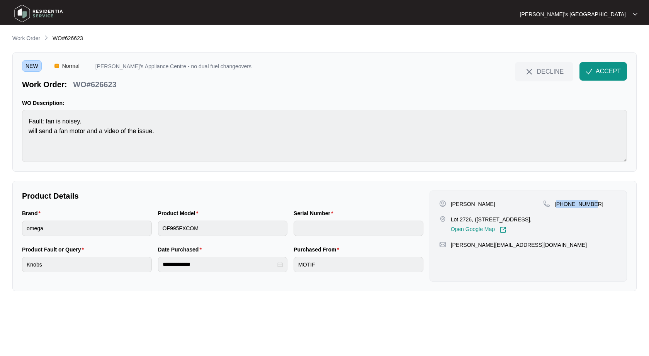 The width and height of the screenshot is (649, 356). I want to click on textarea: Fault: fan is noisey. will send a fan motor and a video of the issue., so click(324, 136).